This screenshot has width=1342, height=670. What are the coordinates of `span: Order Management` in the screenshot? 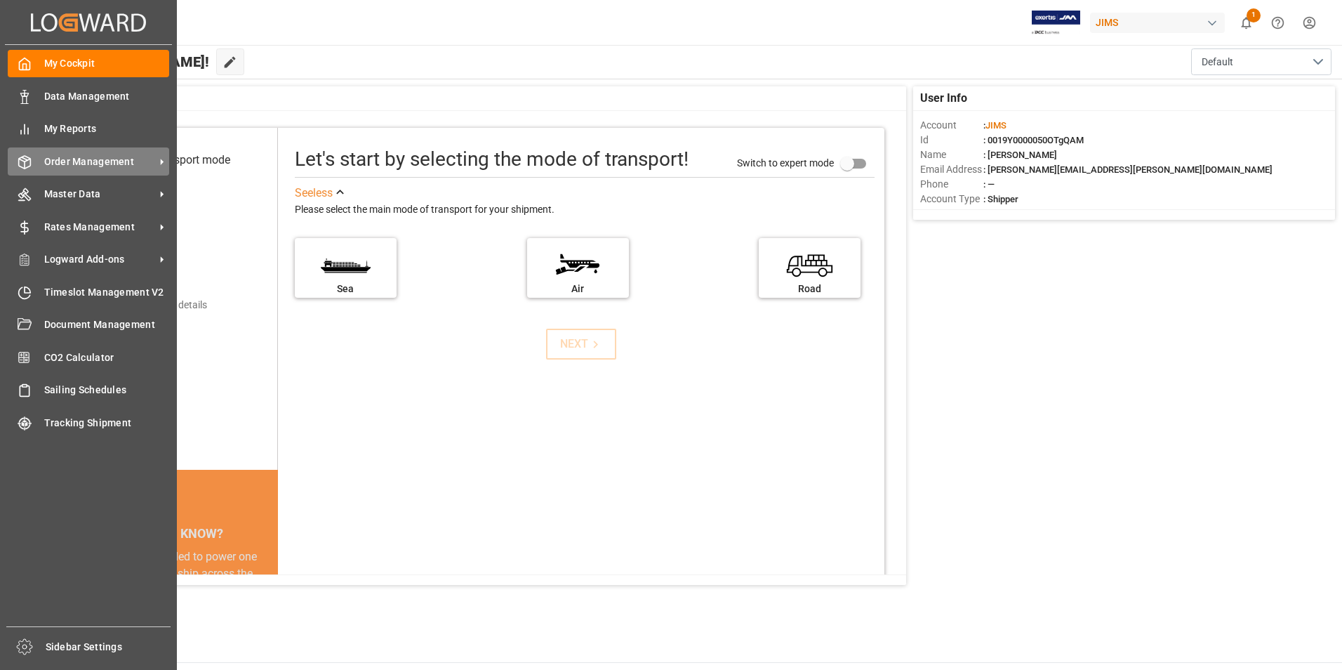 It's located at (100, 161).